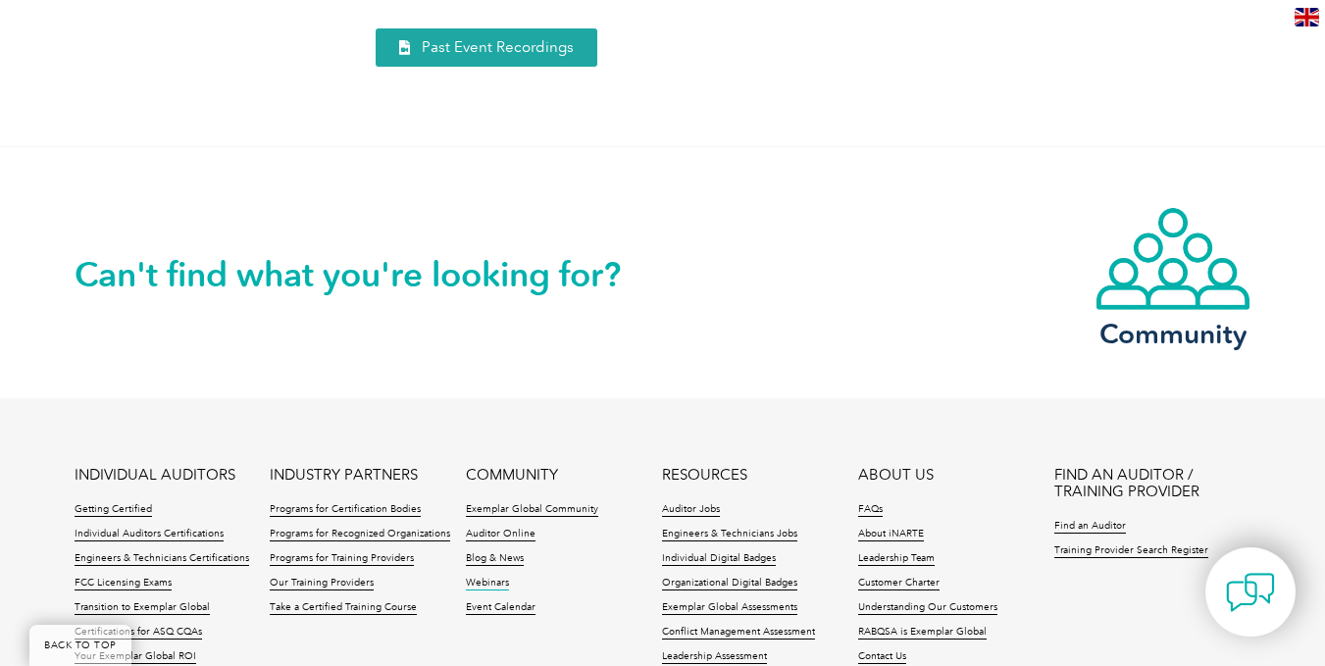  Describe the element at coordinates (928, 608) in the screenshot. I see `a: Understanding Our Customers` at that location.